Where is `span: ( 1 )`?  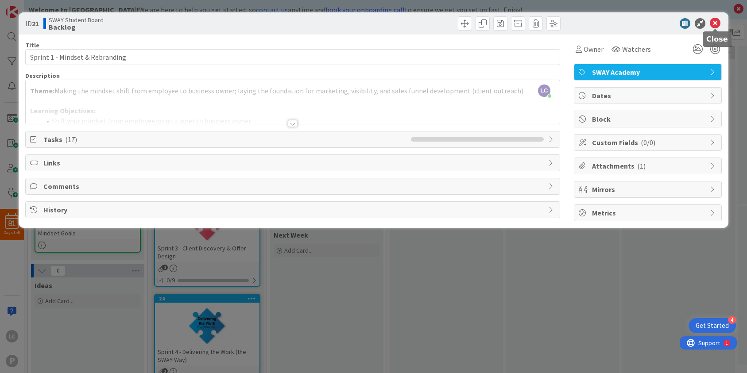 span: ( 1 ) is located at coordinates (641, 166).